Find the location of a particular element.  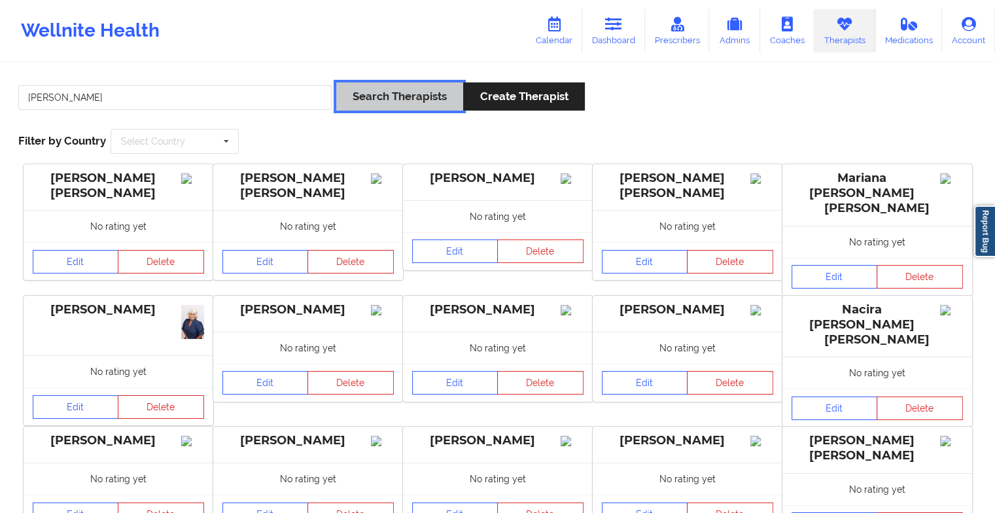

button: Create Therapist is located at coordinates (523, 96).